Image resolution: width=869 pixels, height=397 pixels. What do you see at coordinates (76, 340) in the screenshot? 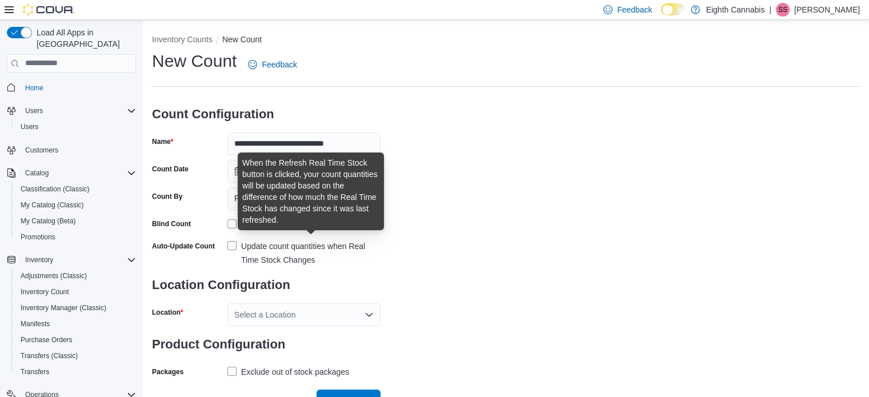
I see `button: Purchase Orders` at bounding box center [76, 340].